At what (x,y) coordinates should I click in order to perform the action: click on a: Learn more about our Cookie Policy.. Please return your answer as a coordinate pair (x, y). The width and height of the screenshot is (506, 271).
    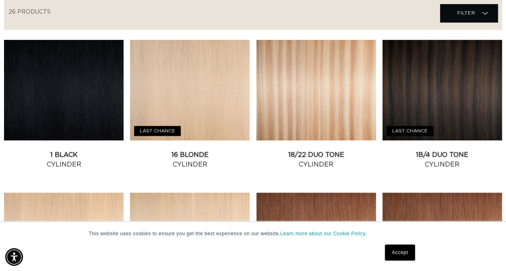
    Looking at the image, I should click on (323, 234).